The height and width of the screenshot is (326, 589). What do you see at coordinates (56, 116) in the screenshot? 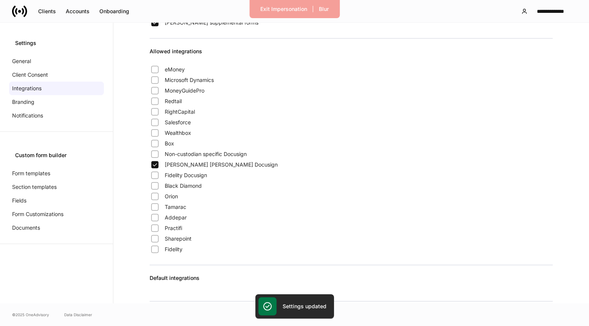
I see `a: Notifications` at bounding box center [56, 116].